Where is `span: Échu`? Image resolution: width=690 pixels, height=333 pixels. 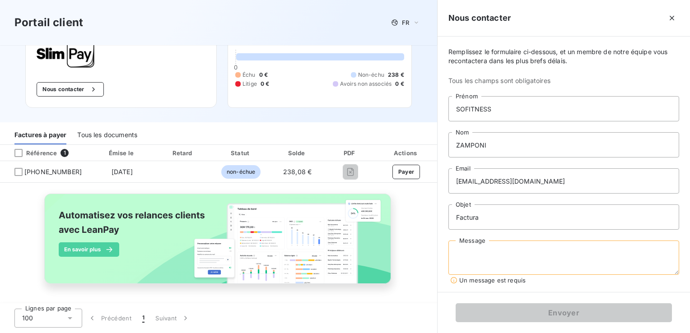
span: Échu is located at coordinates (249, 75).